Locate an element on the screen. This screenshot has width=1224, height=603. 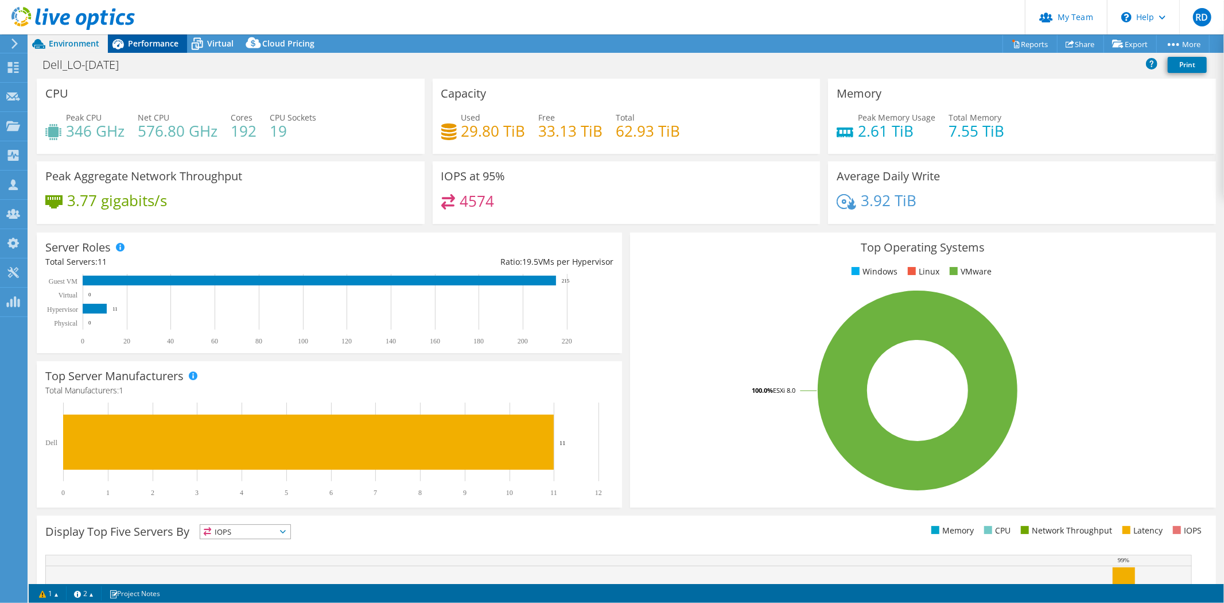
li: Memory is located at coordinates (951, 530).